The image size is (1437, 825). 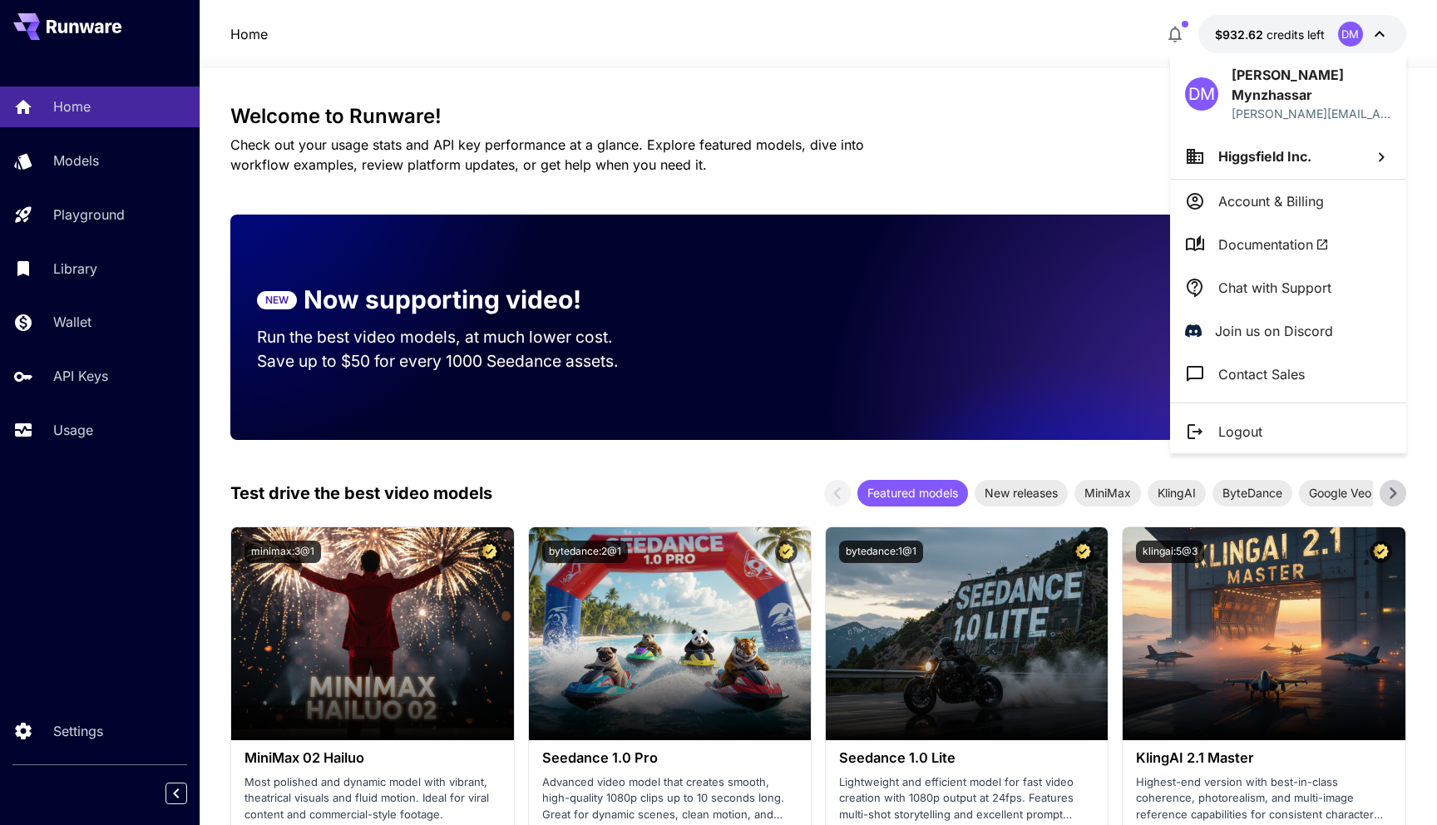 I want to click on button: Higgsfield Inc., so click(x=1288, y=156).